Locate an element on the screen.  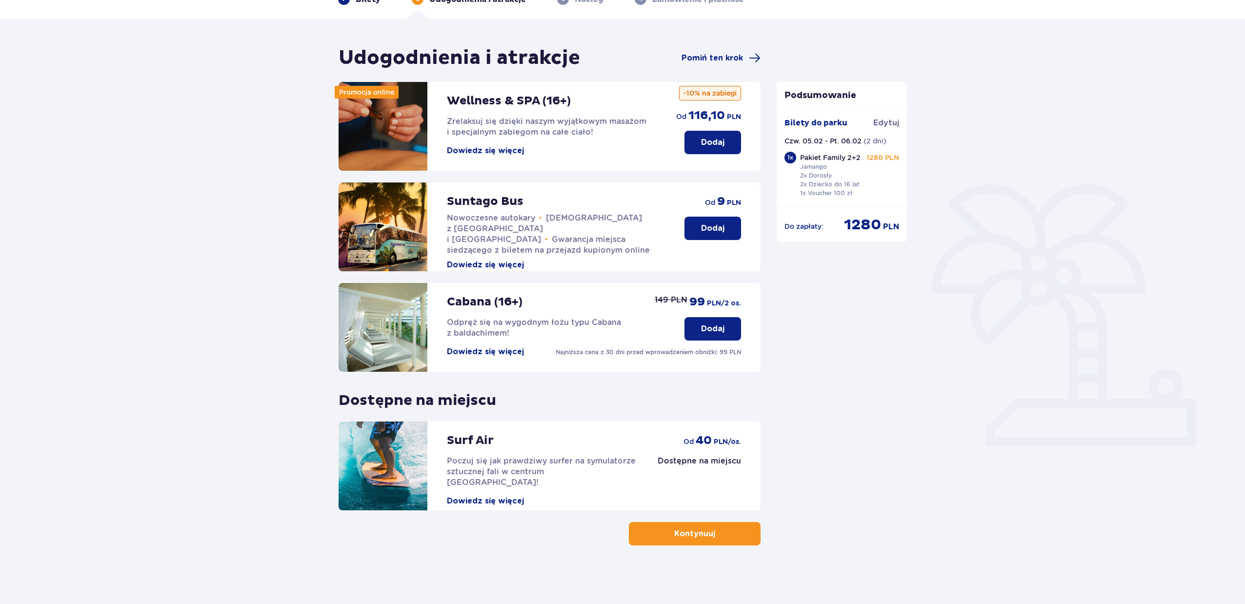
p: Surf Air is located at coordinates (470, 441).